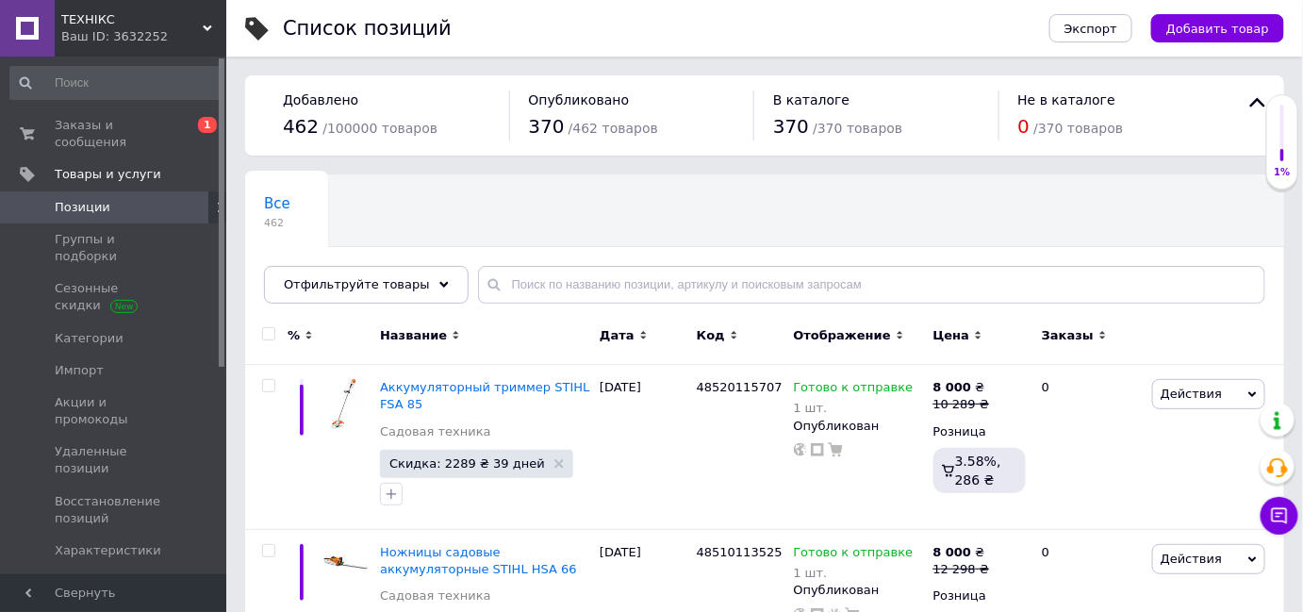 The height and width of the screenshot is (612, 1303). Describe the element at coordinates (114, 460) in the screenshot. I see `span: Удаленные позиции` at that location.